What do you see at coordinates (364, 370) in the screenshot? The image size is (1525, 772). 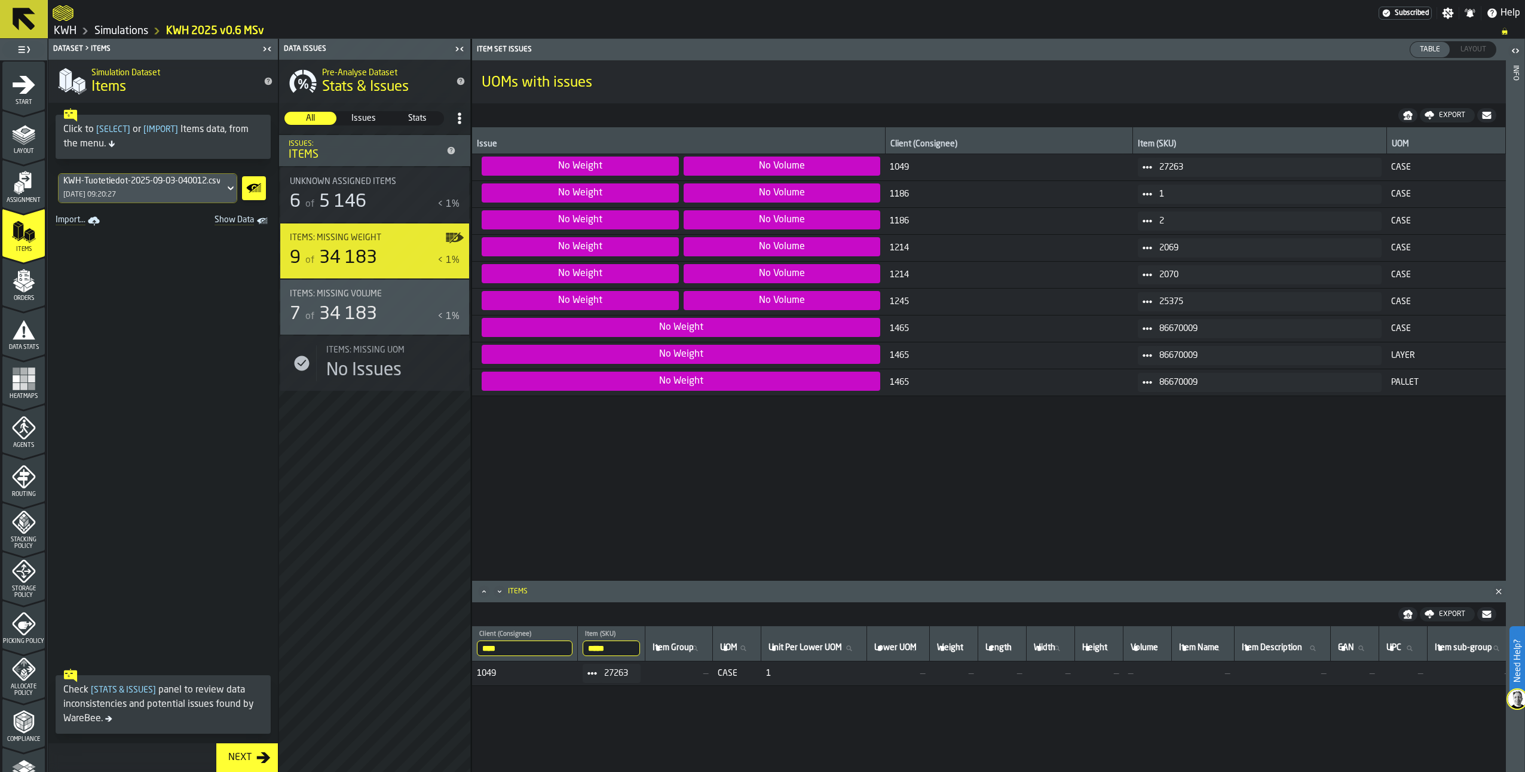 I see `div: No Issues` at bounding box center [364, 370].